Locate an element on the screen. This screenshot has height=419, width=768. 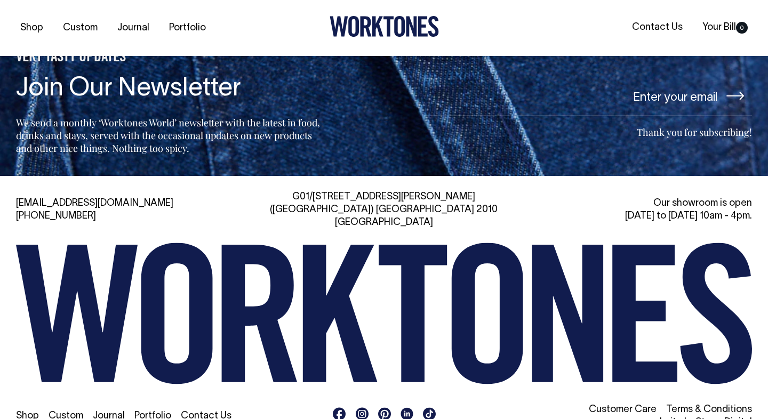
a: Customer Care is located at coordinates (623, 410).